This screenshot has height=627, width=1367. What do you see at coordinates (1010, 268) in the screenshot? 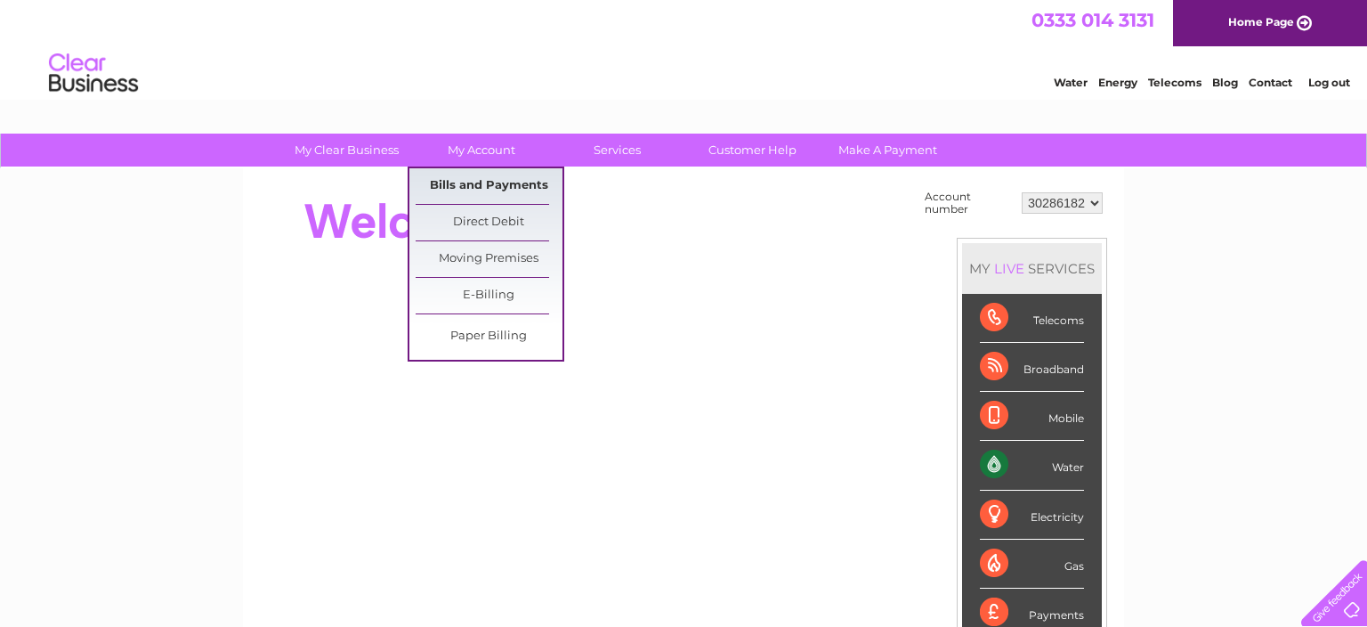
I see `div: LIVE` at bounding box center [1010, 268].